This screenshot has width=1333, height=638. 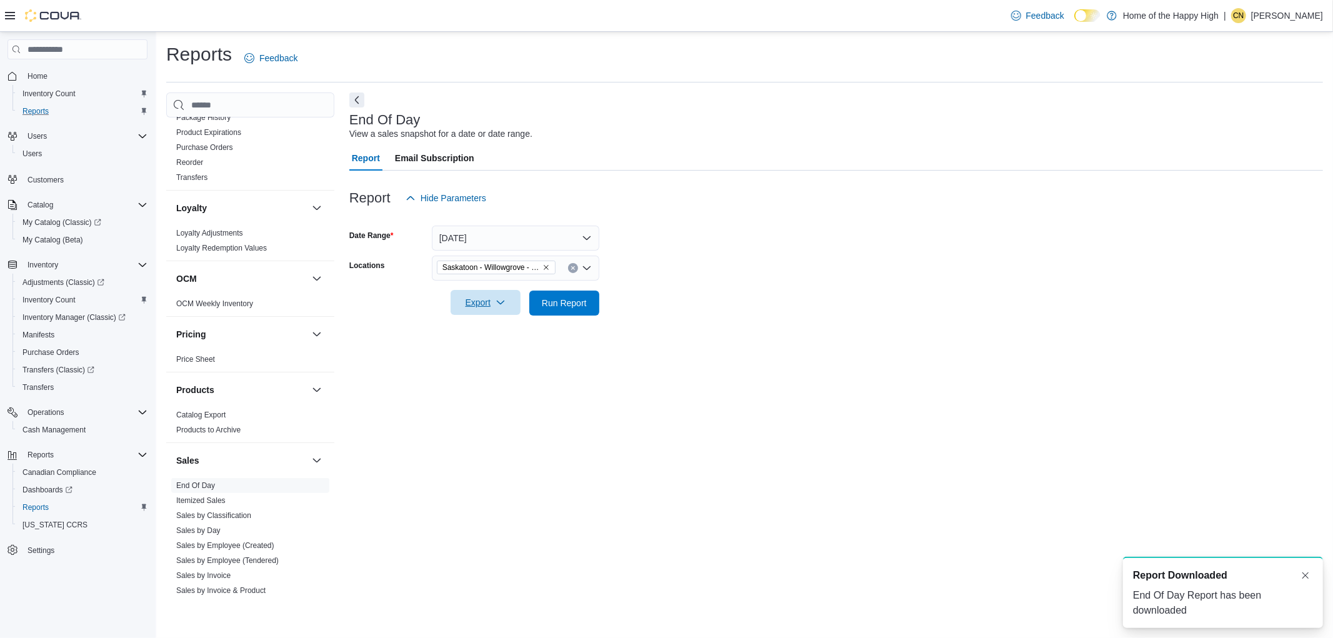 I want to click on a: OCM Weekly Inventory, so click(x=214, y=304).